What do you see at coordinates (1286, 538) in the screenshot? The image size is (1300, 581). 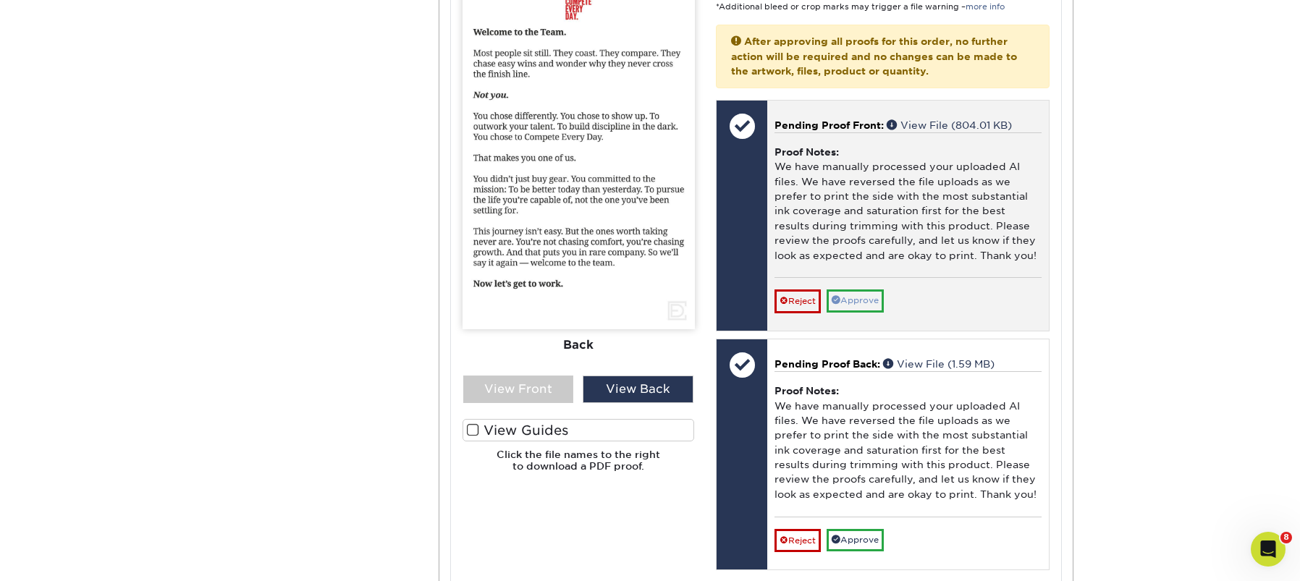 I see `span: 8` at bounding box center [1286, 538].